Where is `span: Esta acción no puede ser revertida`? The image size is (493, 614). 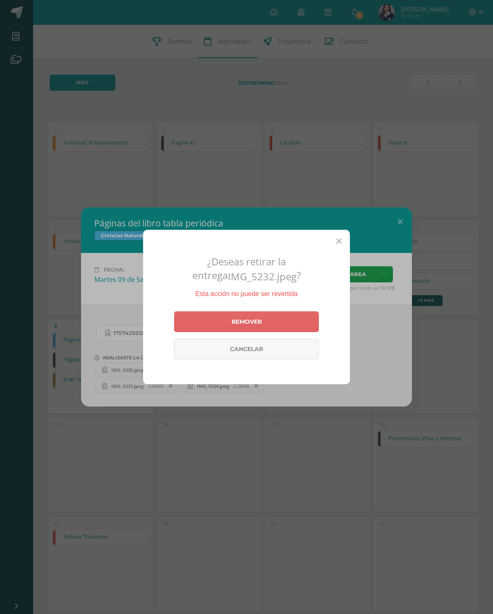 span: Esta acción no puede ser revertida is located at coordinates (246, 293).